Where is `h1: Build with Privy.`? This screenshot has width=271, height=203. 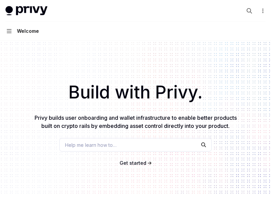 h1: Build with Privy. is located at coordinates (135, 92).